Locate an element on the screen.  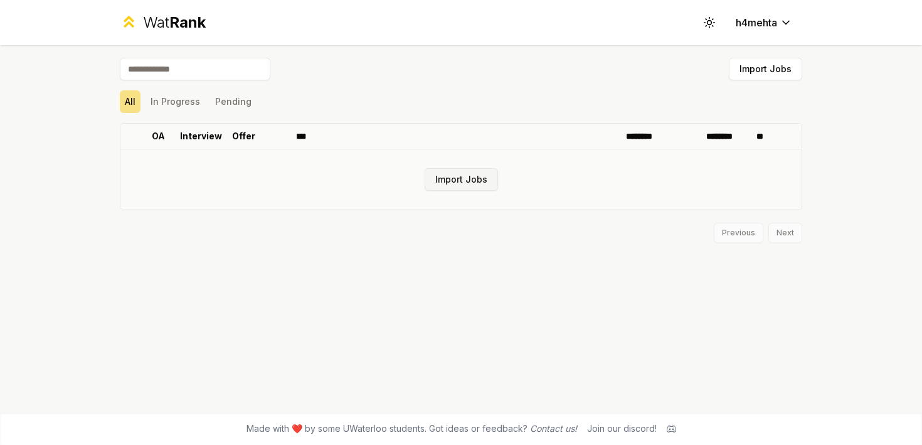
button: Pending is located at coordinates (233, 102).